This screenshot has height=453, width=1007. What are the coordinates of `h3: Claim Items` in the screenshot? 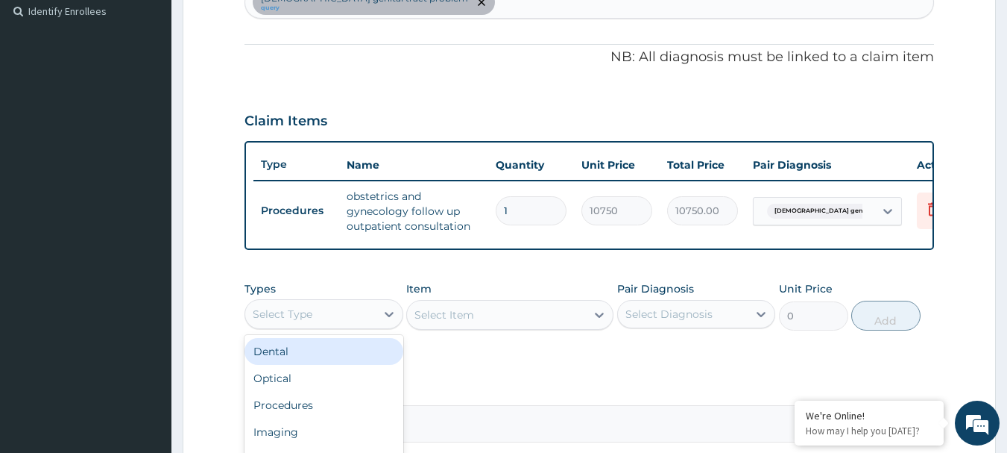 It's located at (286, 122).